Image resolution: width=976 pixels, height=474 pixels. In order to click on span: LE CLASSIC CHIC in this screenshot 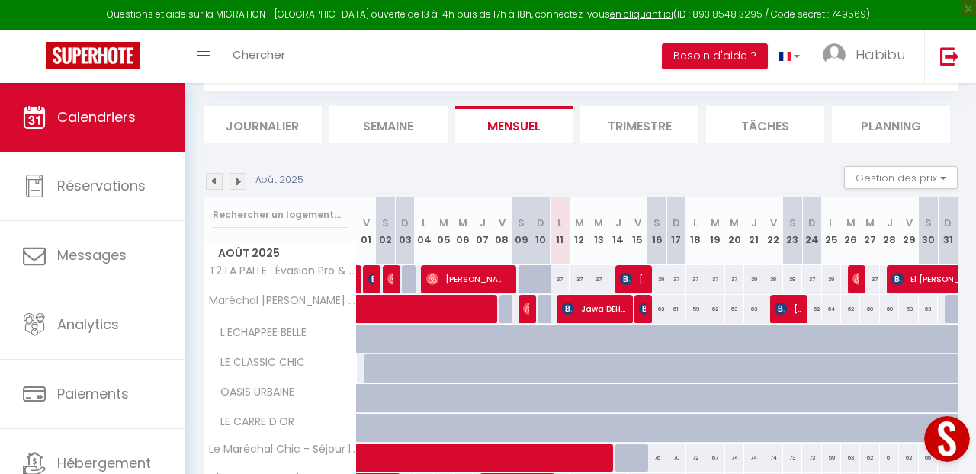, I will do `click(258, 363)`.